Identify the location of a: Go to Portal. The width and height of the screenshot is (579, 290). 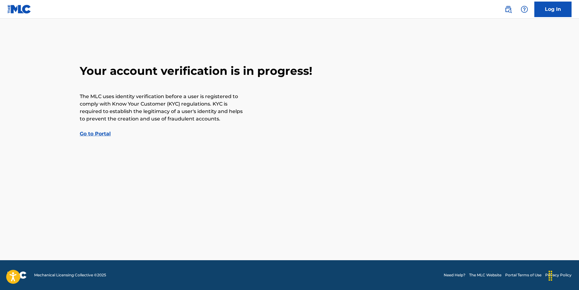
(95, 133).